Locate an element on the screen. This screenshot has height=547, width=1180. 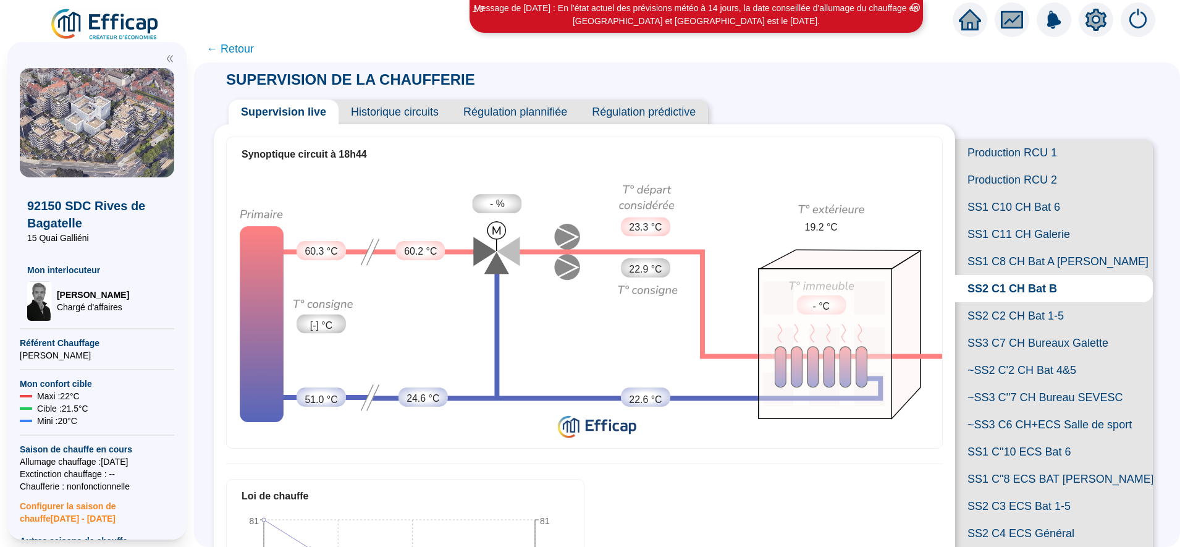
span: 15 Quai Galliéni is located at coordinates (97, 238).